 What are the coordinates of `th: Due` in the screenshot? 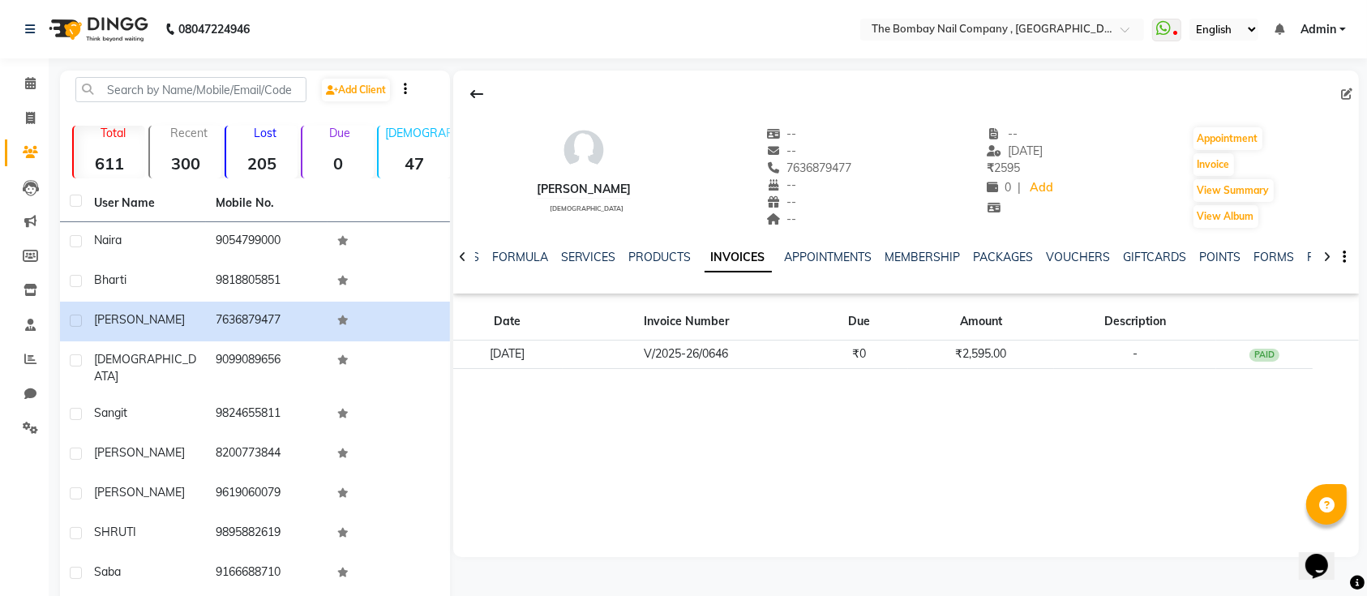 It's located at (858, 322).